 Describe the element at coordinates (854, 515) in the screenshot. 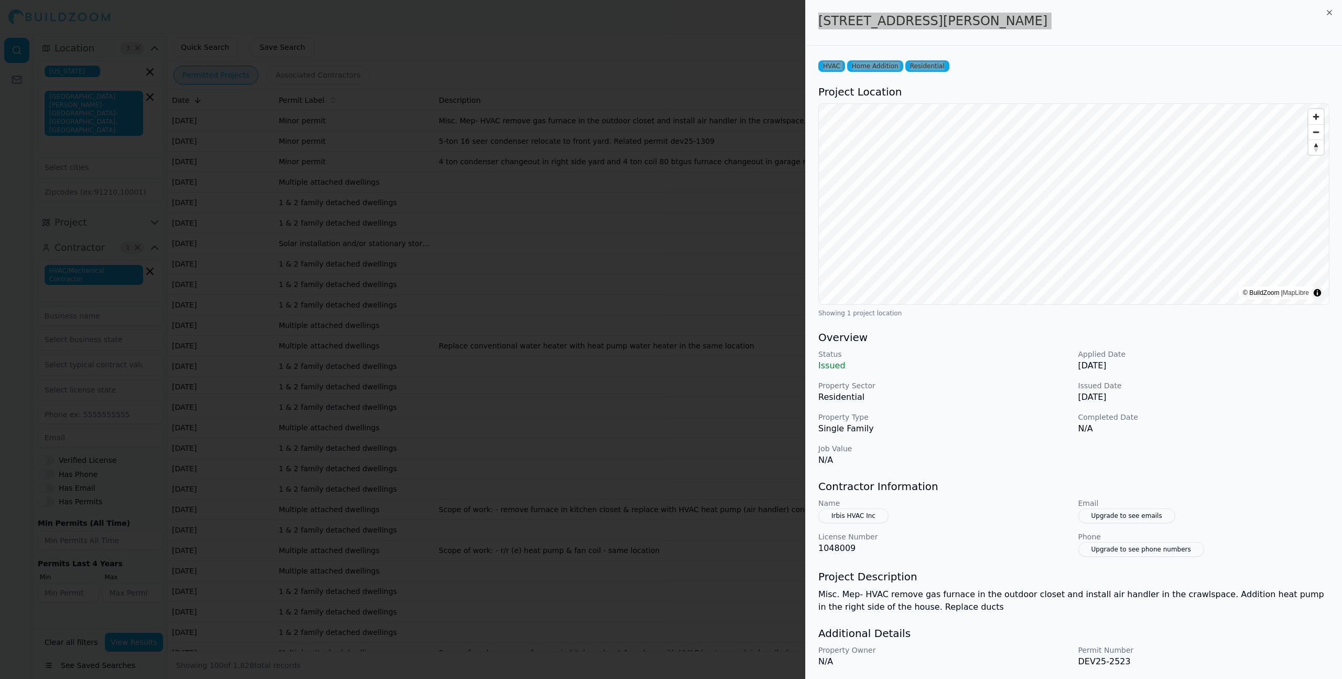

I see `button: Irbis HVAC Inc` at that location.